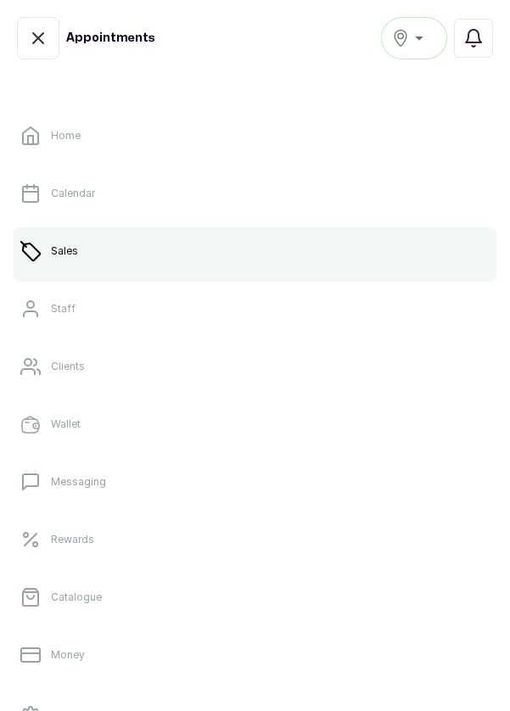 The height and width of the screenshot is (711, 510). What do you see at coordinates (65, 251) in the screenshot?
I see `p: Sales` at bounding box center [65, 251].